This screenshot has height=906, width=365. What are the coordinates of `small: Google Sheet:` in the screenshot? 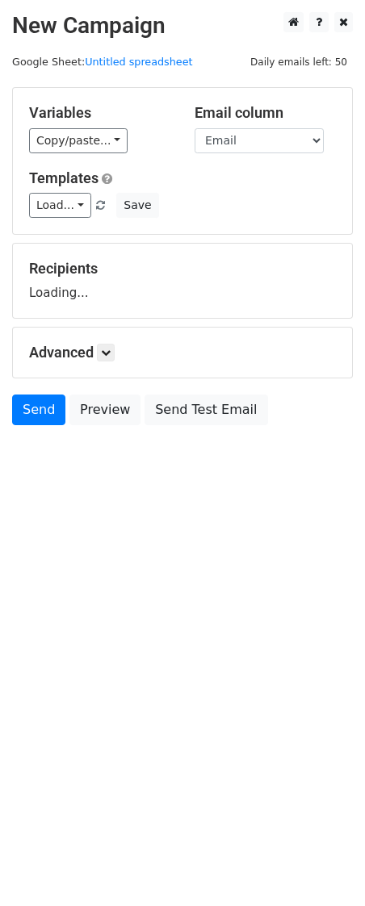 It's located at (103, 61).